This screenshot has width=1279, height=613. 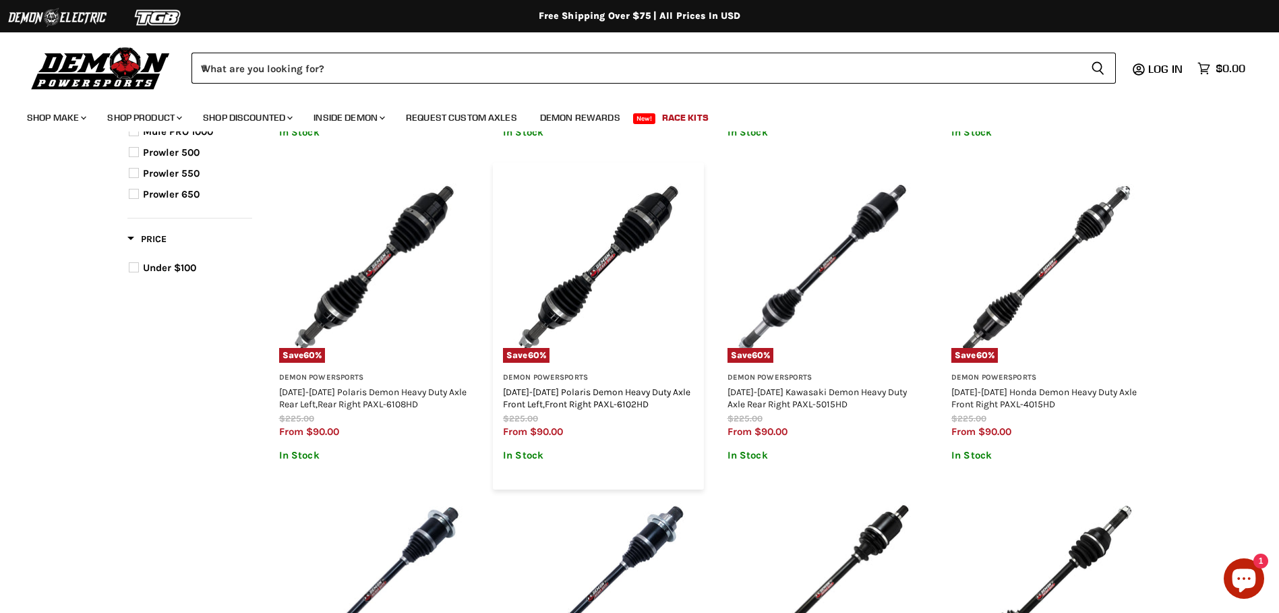 I want to click on a: Shop Make, so click(x=55, y=117).